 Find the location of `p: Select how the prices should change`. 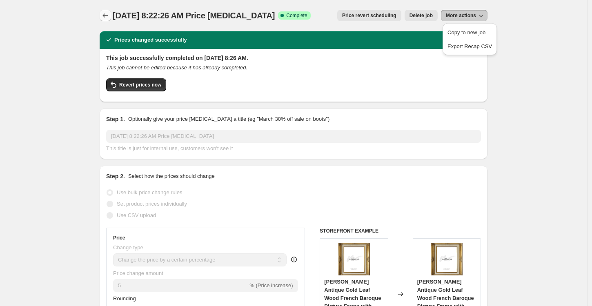

p: Select how the prices should change is located at coordinates (171, 176).